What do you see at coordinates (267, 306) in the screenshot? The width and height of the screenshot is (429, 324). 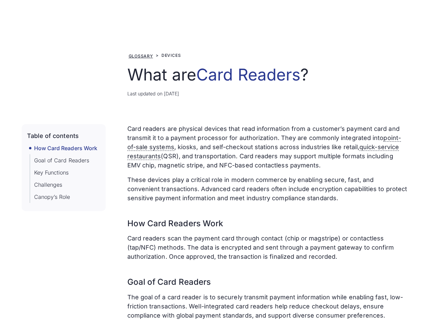 I see `p: The goal of a card reader is to securely transmit payment information while enabling fast, low-fr...` at bounding box center [267, 306].